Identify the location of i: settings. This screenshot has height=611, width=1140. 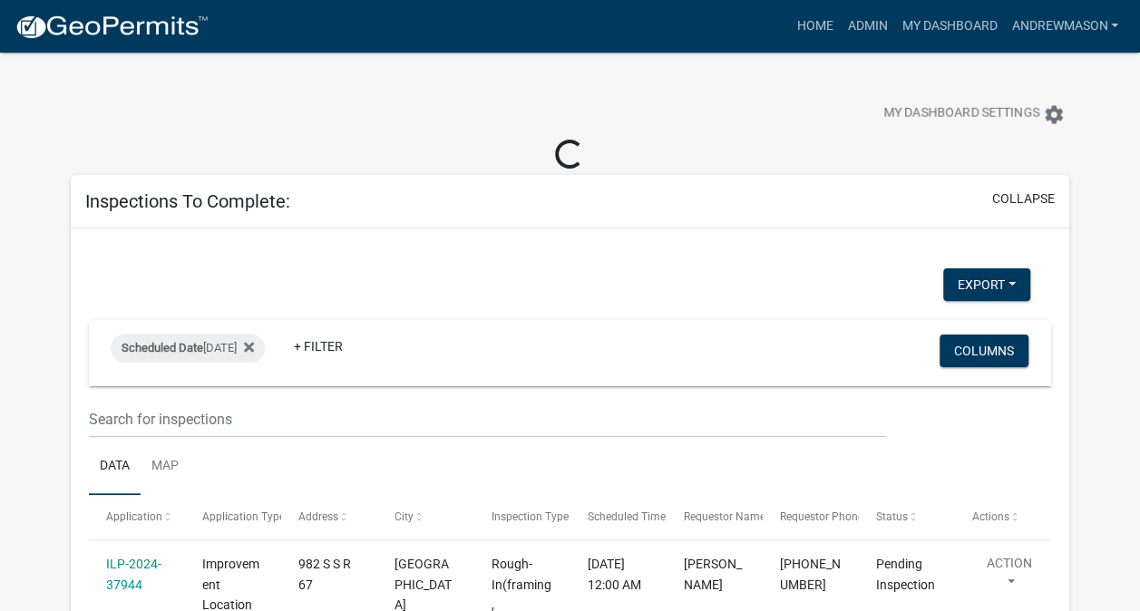
(1054, 114).